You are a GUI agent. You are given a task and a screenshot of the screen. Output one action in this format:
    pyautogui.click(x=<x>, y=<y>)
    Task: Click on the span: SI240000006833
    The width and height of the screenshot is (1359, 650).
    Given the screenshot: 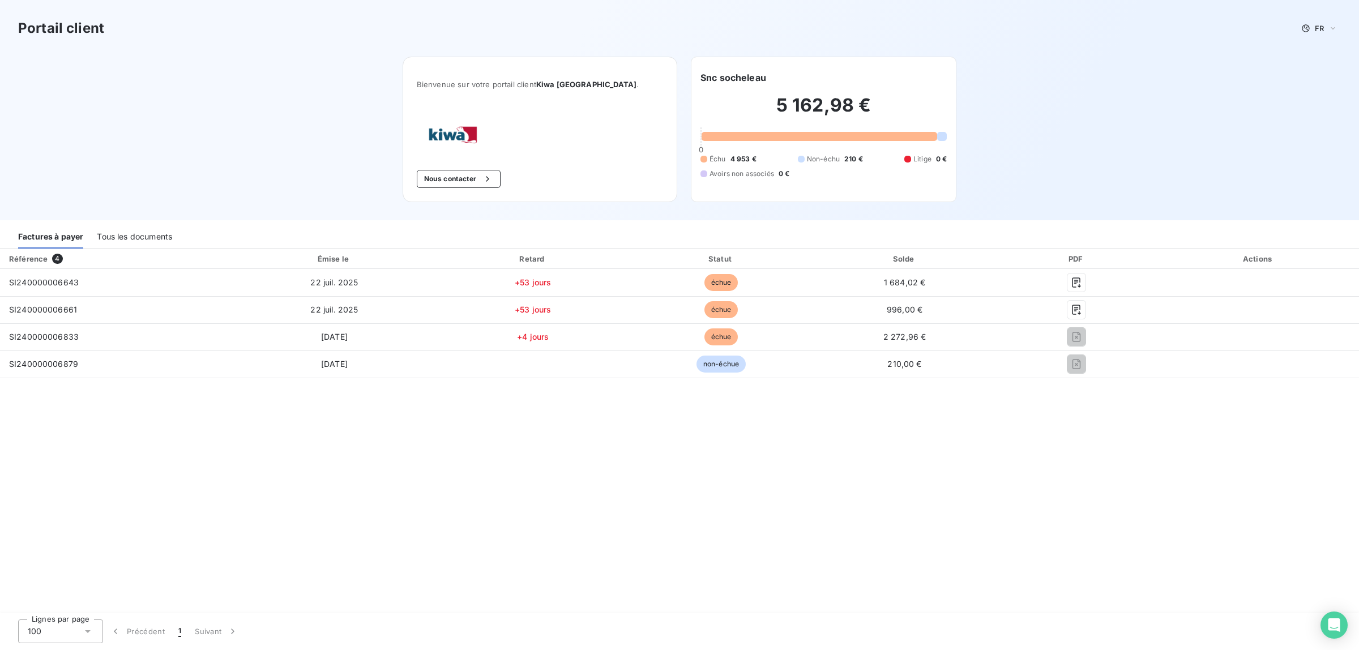 What is the action you would take?
    pyautogui.click(x=44, y=336)
    